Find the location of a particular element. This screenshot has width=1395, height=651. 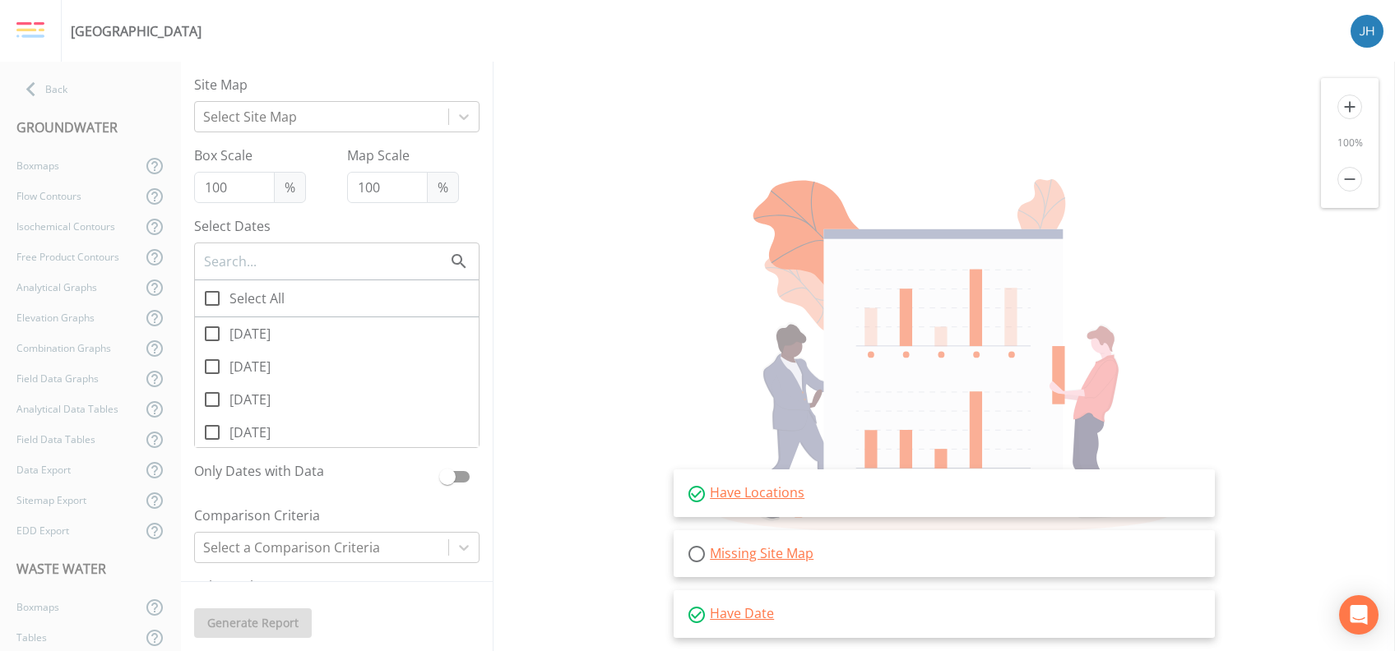

label: Map Scale is located at coordinates (403, 155).